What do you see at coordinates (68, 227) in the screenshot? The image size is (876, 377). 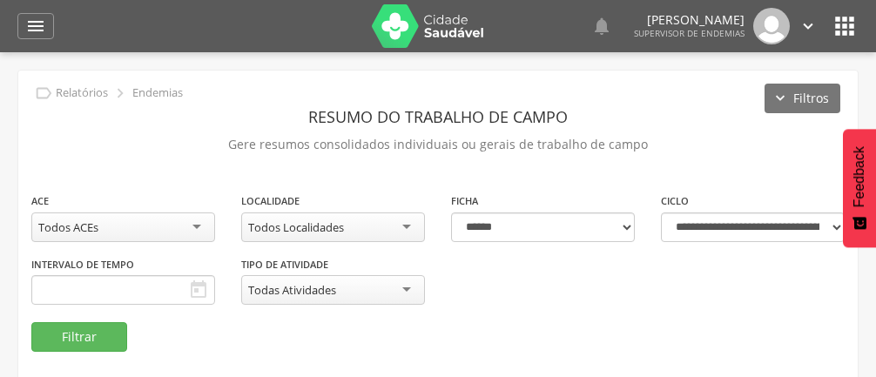 I see `div: Todos ACEs` at bounding box center [68, 227].